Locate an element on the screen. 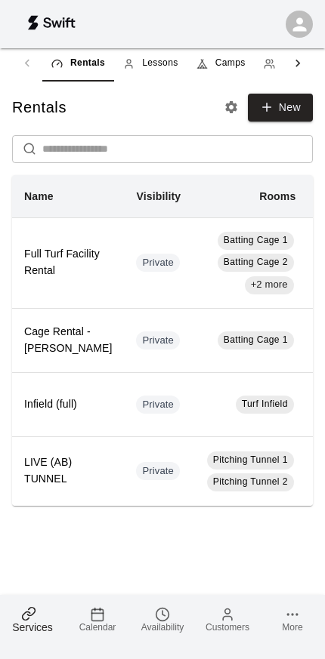 Image resolution: width=325 pixels, height=659 pixels. span: Services is located at coordinates (32, 627).